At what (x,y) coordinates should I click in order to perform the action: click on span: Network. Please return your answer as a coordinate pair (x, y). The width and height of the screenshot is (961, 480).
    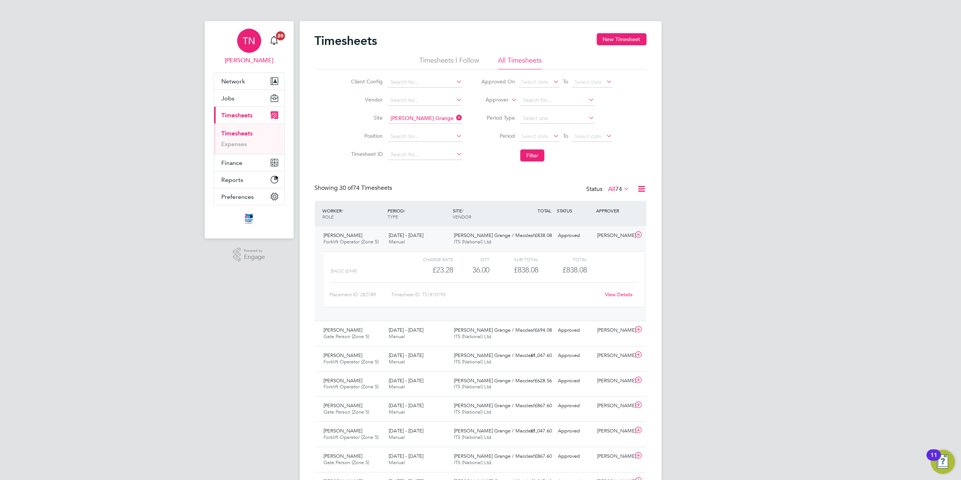
    Looking at the image, I should click on (233, 81).